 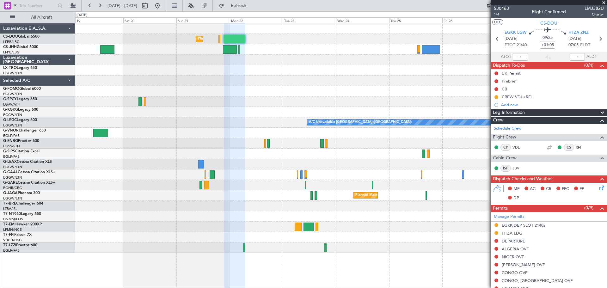 What do you see at coordinates (498, 22) in the screenshot?
I see `button: UTC` at bounding box center [498, 22].